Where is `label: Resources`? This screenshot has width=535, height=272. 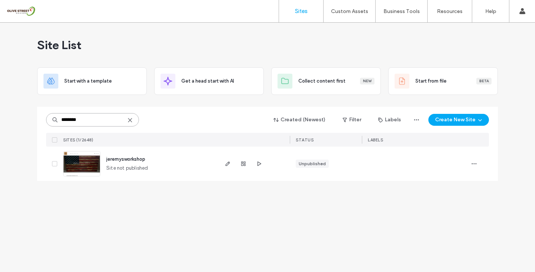 label: Resources is located at coordinates (450, 11).